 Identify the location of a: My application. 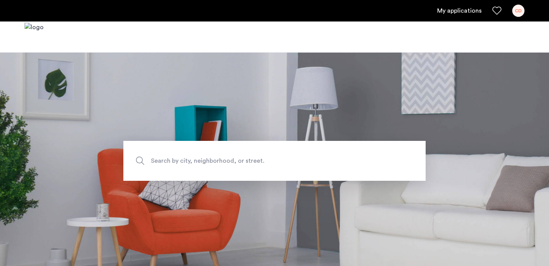
(460, 11).